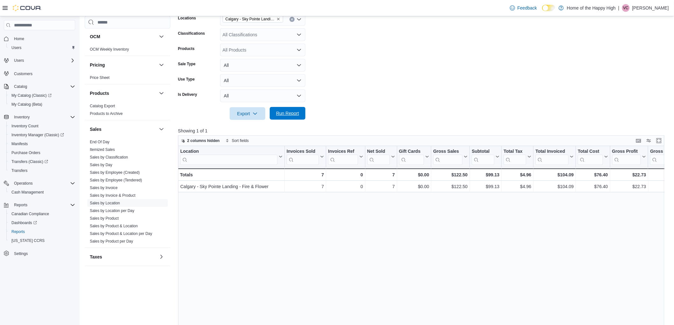 Image resolution: width=674 pixels, height=325 pixels. I want to click on button: My Catalog (Beta), so click(42, 104).